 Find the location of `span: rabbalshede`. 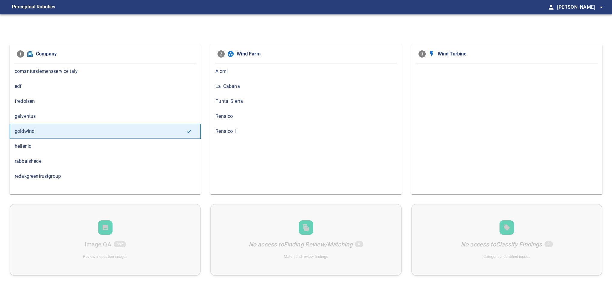

span: rabbalshede is located at coordinates (105, 162).